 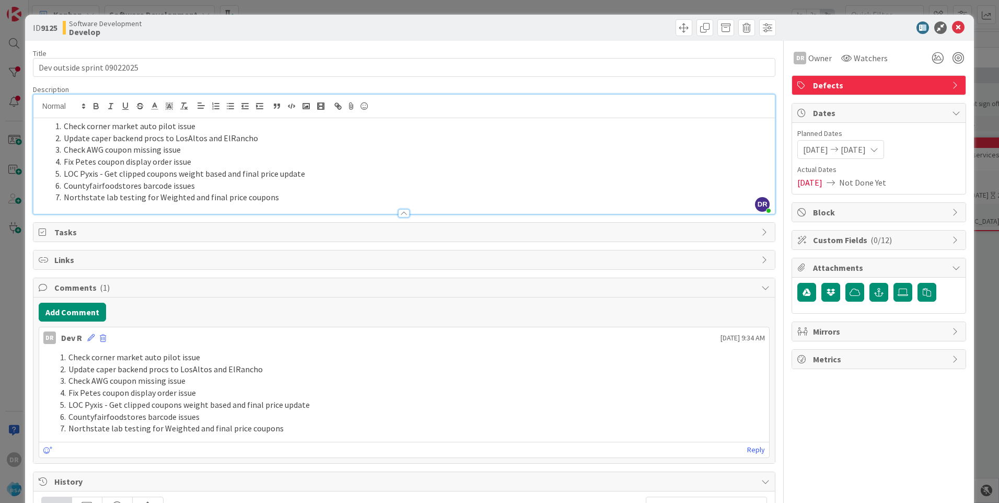 What do you see at coordinates (880, 359) in the screenshot?
I see `span: Metrics` at bounding box center [880, 359].